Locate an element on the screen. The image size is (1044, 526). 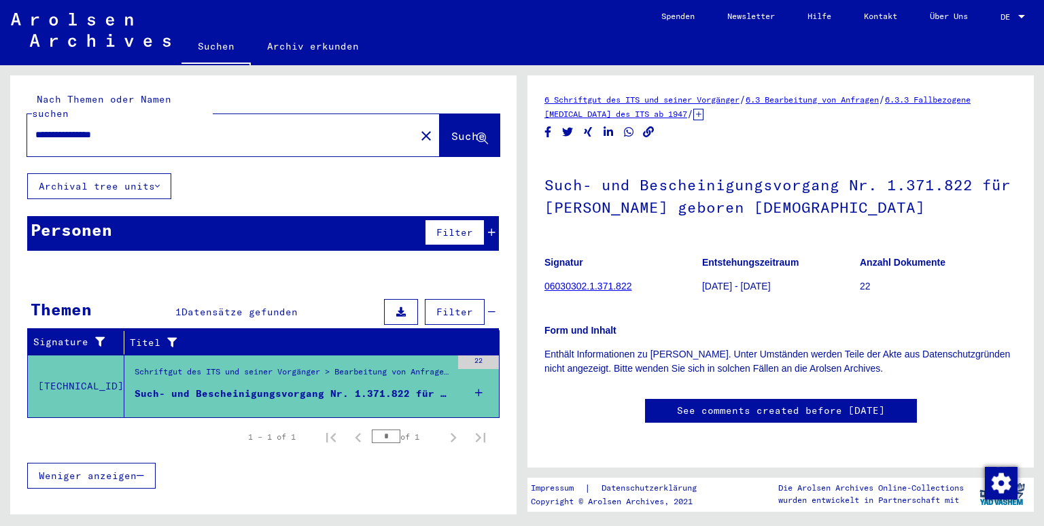
button: Share on Twitter is located at coordinates (568, 132).